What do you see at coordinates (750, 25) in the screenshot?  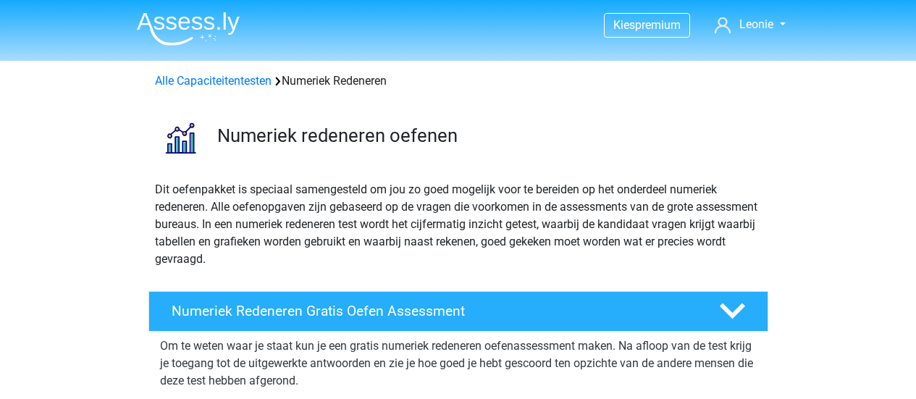 I see `a: Leonie` at bounding box center [750, 25].